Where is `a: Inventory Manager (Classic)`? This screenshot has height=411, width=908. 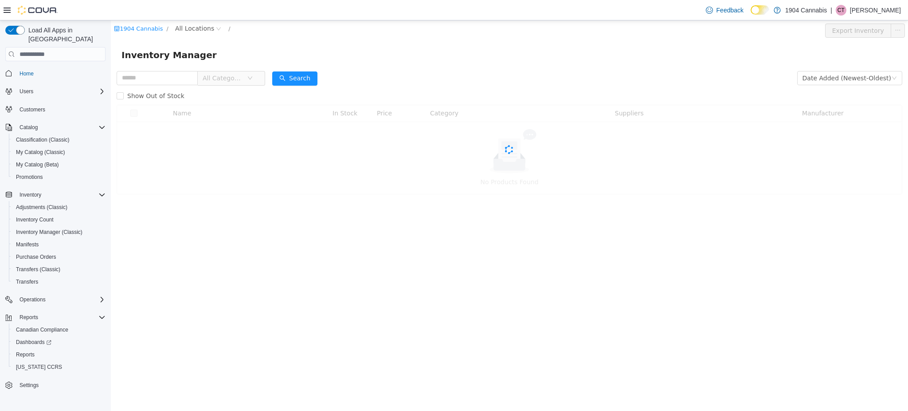 a: Inventory Manager (Classic) is located at coordinates (49, 232).